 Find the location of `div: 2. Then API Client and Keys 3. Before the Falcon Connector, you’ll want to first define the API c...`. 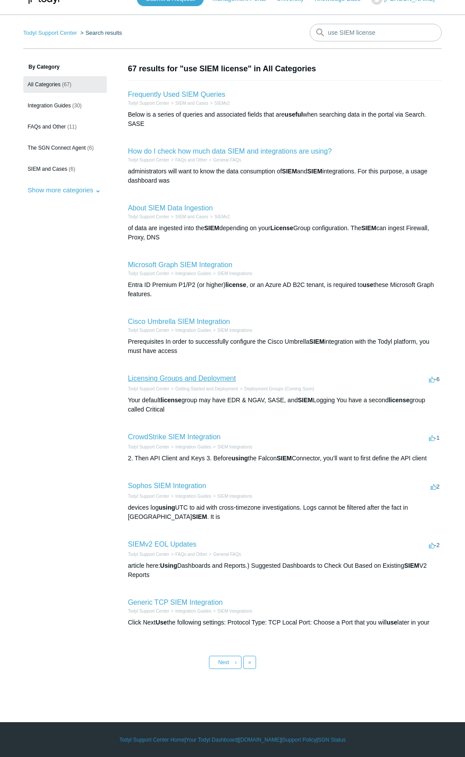

div: 2. Then API Client and Keys 3. Before the Falcon Connector, you’ll want to first define the API c... is located at coordinates (285, 458).